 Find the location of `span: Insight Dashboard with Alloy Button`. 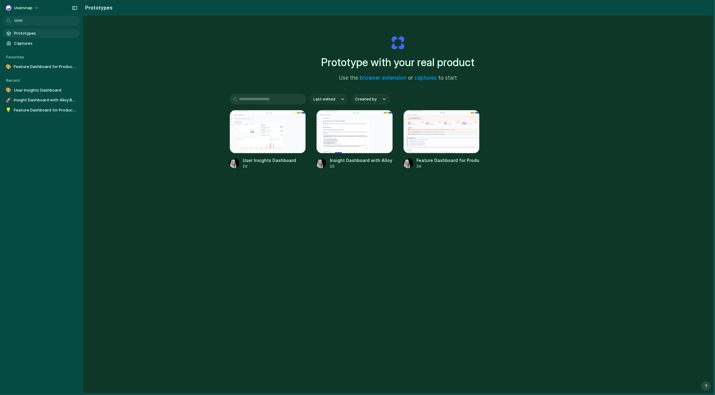

span: Insight Dashboard with Alloy Button is located at coordinates (45, 100).